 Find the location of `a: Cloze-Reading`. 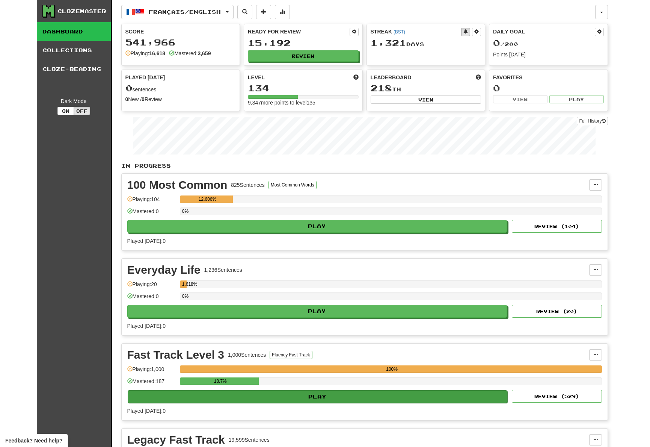

a: Cloze-Reading is located at coordinates (74, 69).